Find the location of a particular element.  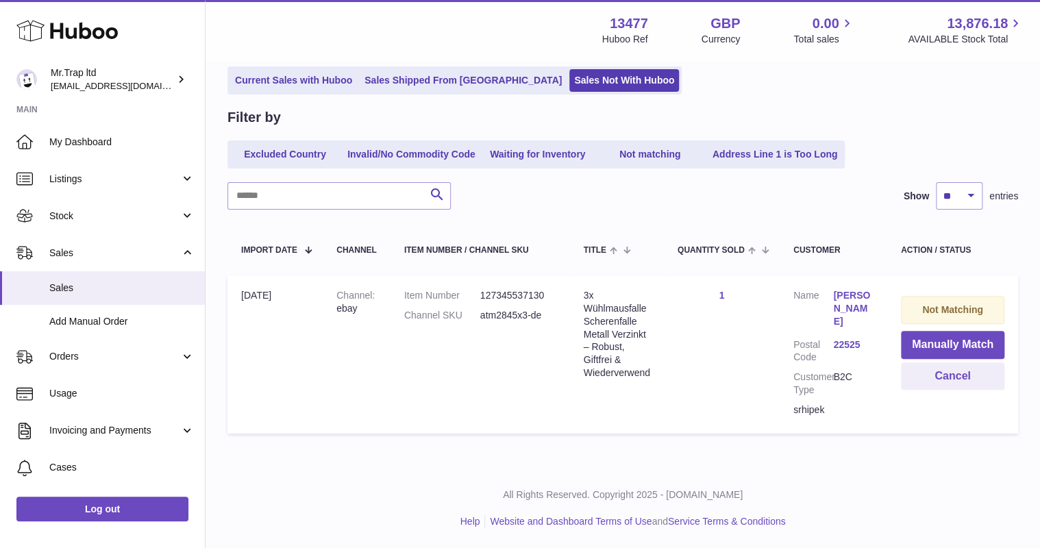

span: My Dashboard is located at coordinates (122, 142).